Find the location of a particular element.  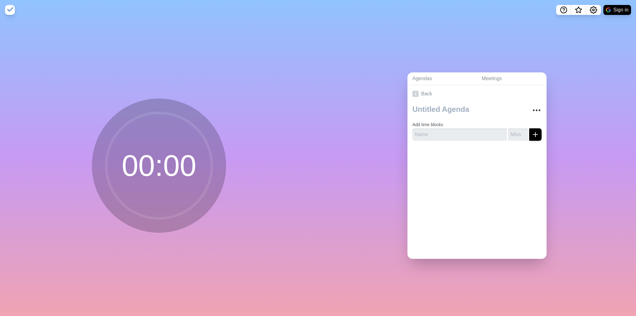

img: google logo is located at coordinates (609, 10).